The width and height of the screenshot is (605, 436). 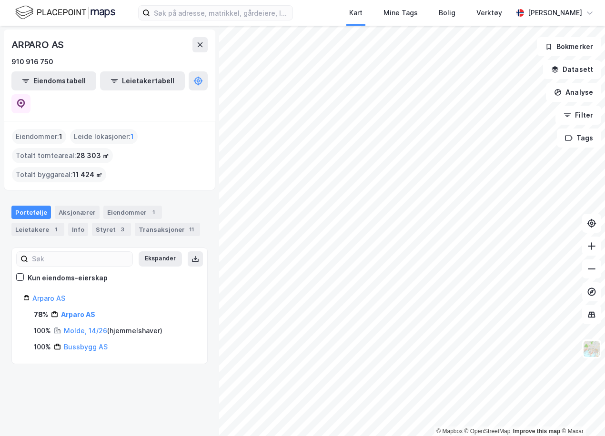 I want to click on div: Totalt byggareal :, so click(x=59, y=175).